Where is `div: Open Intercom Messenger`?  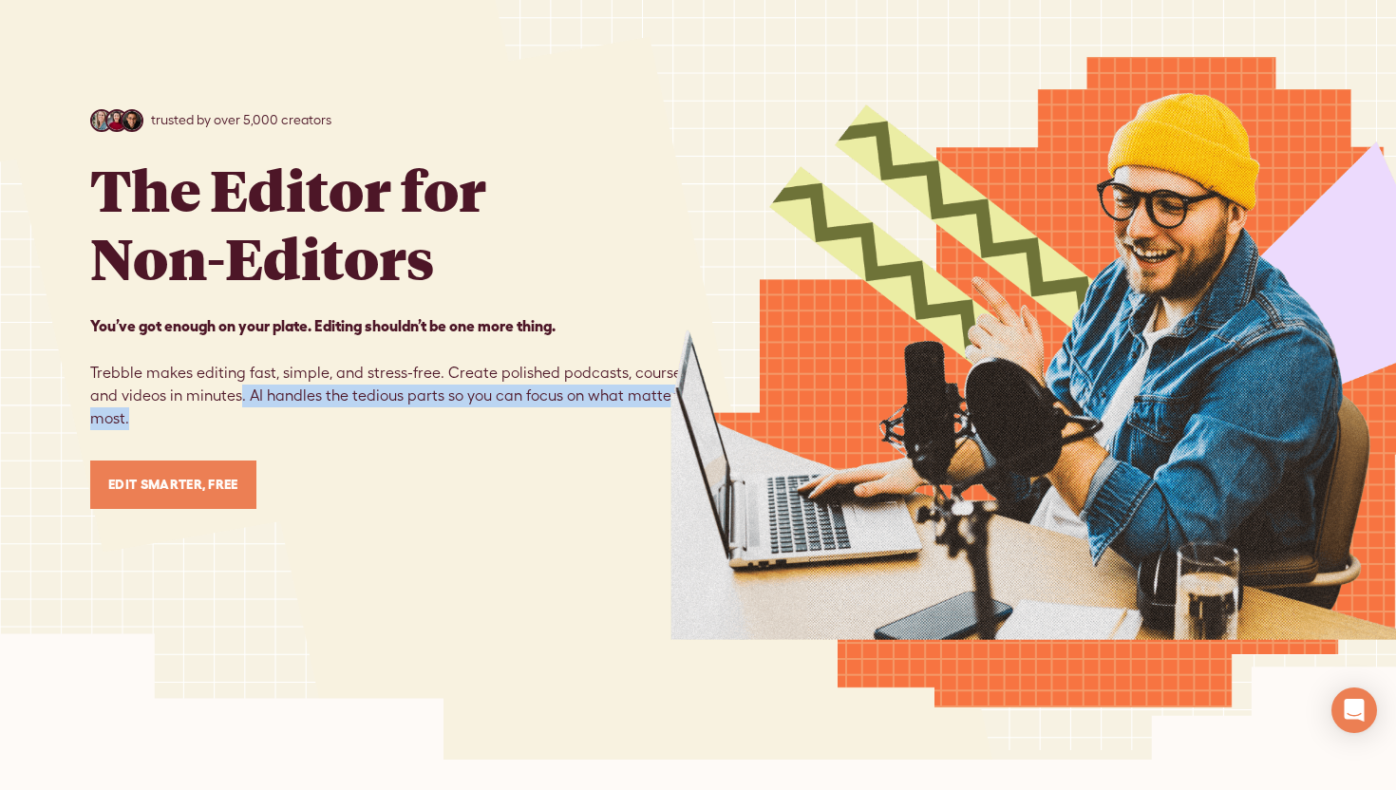 div: Open Intercom Messenger is located at coordinates (1354, 710).